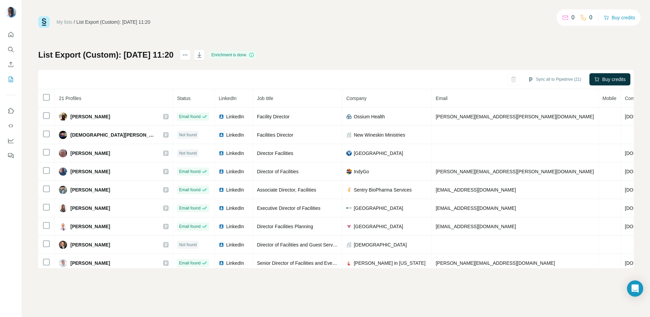  I want to click on span: Executive Director of Facilities, so click(289, 208).